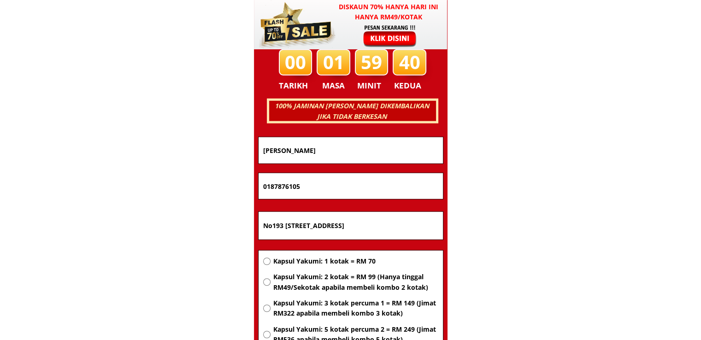 The height and width of the screenshot is (340, 701). What do you see at coordinates (334, 86) in the screenshot?
I see `h3: MASA` at bounding box center [334, 86].